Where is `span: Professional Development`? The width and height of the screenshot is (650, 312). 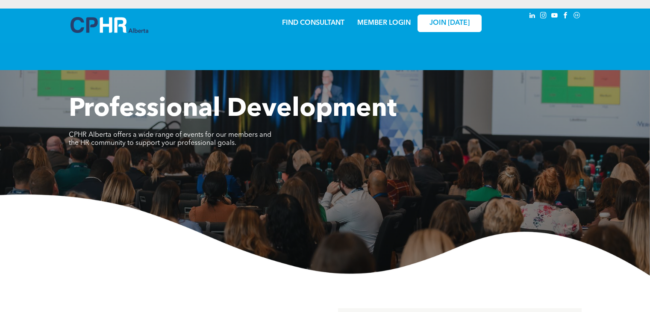 span: Professional Development is located at coordinates (233, 109).